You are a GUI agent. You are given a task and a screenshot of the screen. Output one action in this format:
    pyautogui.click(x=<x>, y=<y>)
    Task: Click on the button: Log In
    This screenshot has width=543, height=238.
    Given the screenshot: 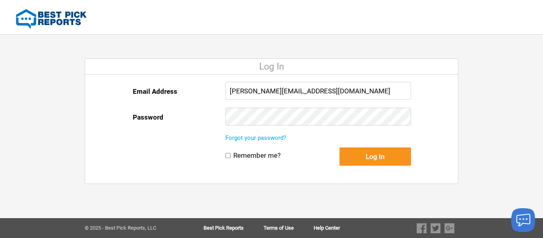 What is the action you would take?
    pyautogui.click(x=375, y=157)
    